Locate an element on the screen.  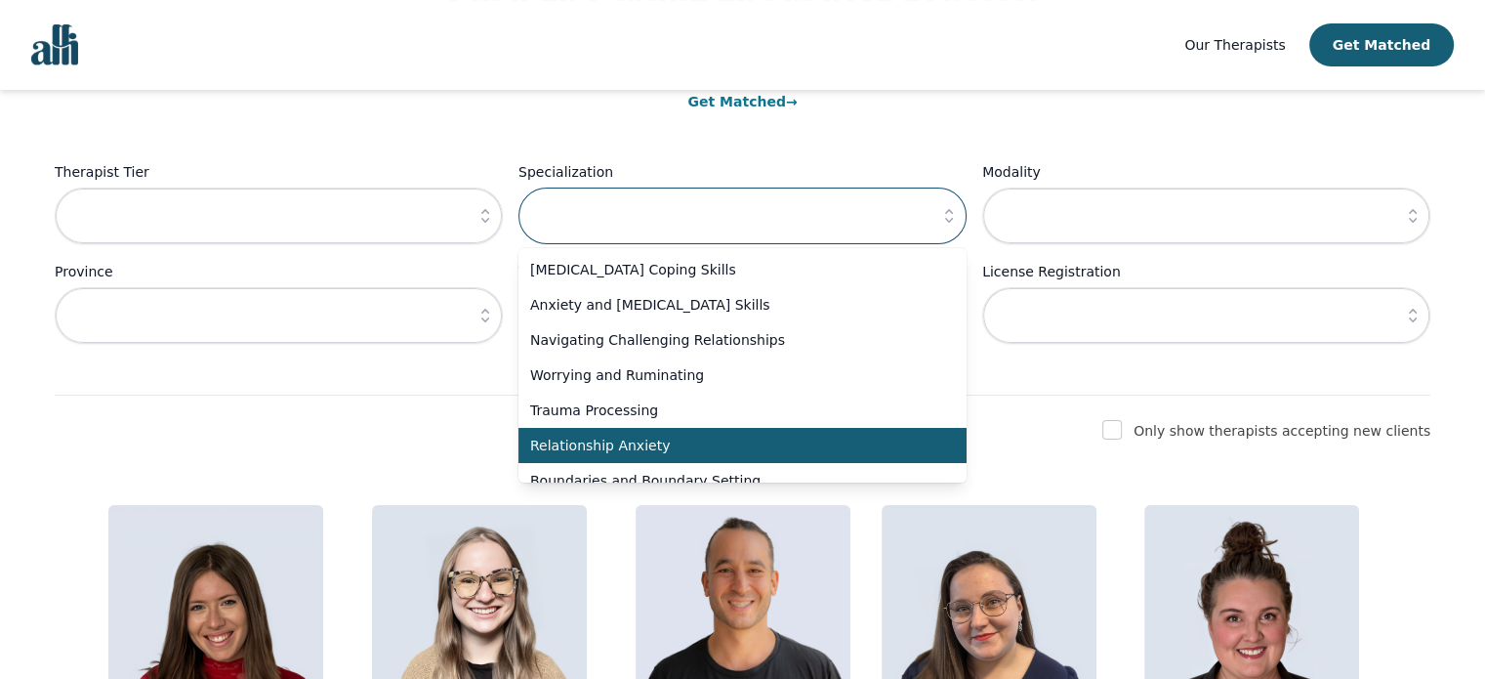
label: Modality is located at coordinates (1206, 172).